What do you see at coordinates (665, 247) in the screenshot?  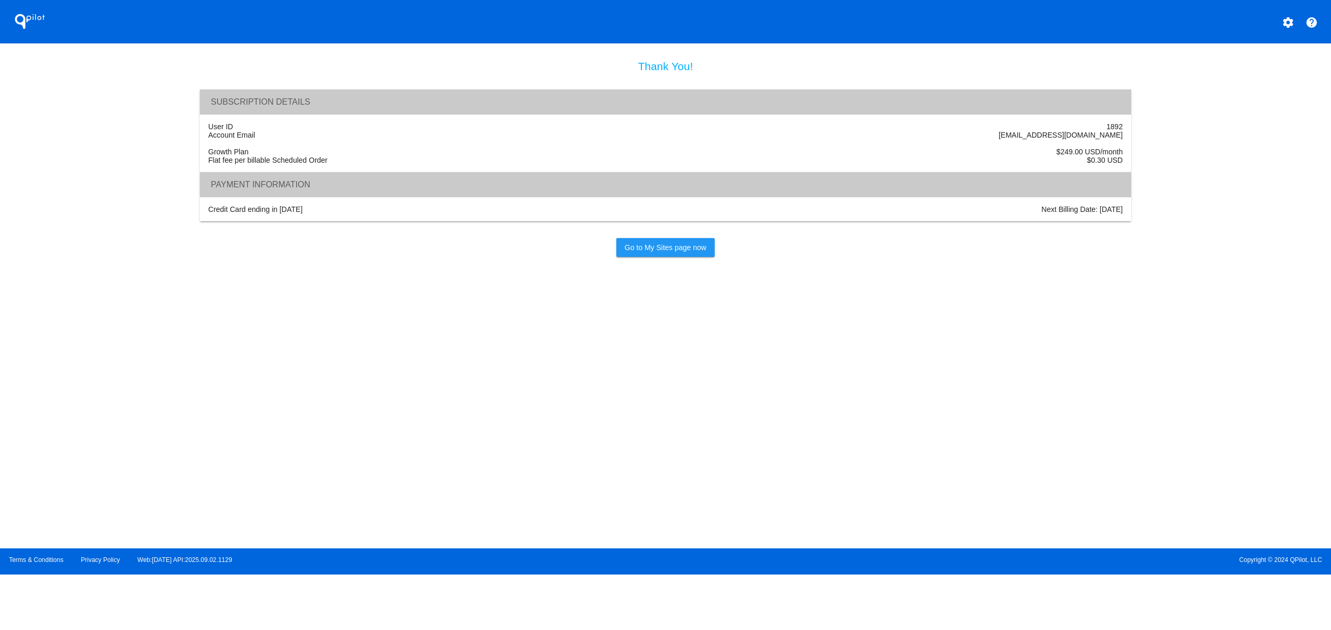 I see `a: Go to My Sites page now` at bounding box center [665, 247].